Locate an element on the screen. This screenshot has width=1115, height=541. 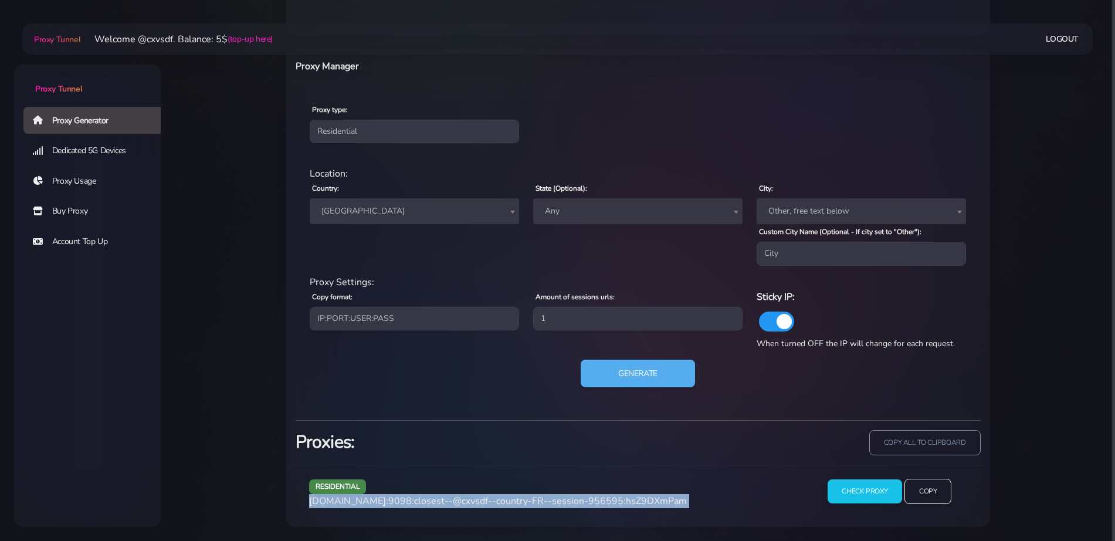
div: Location: is located at coordinates (638, 174).